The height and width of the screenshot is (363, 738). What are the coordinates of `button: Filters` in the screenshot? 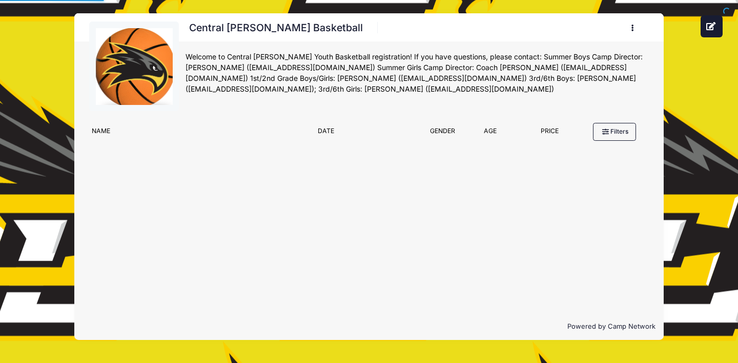 It's located at (614, 132).